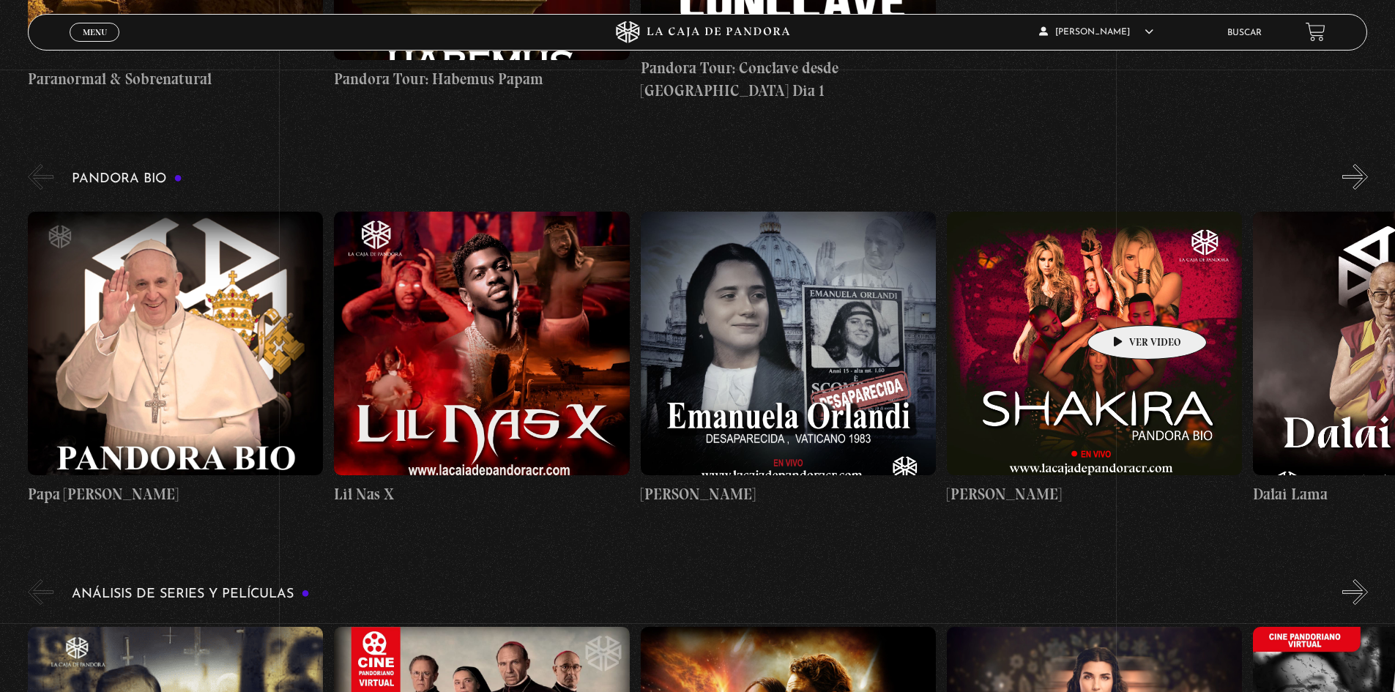 This screenshot has width=1395, height=692. Describe the element at coordinates (481, 359) in the screenshot. I see `a: Lil Nas X` at that location.